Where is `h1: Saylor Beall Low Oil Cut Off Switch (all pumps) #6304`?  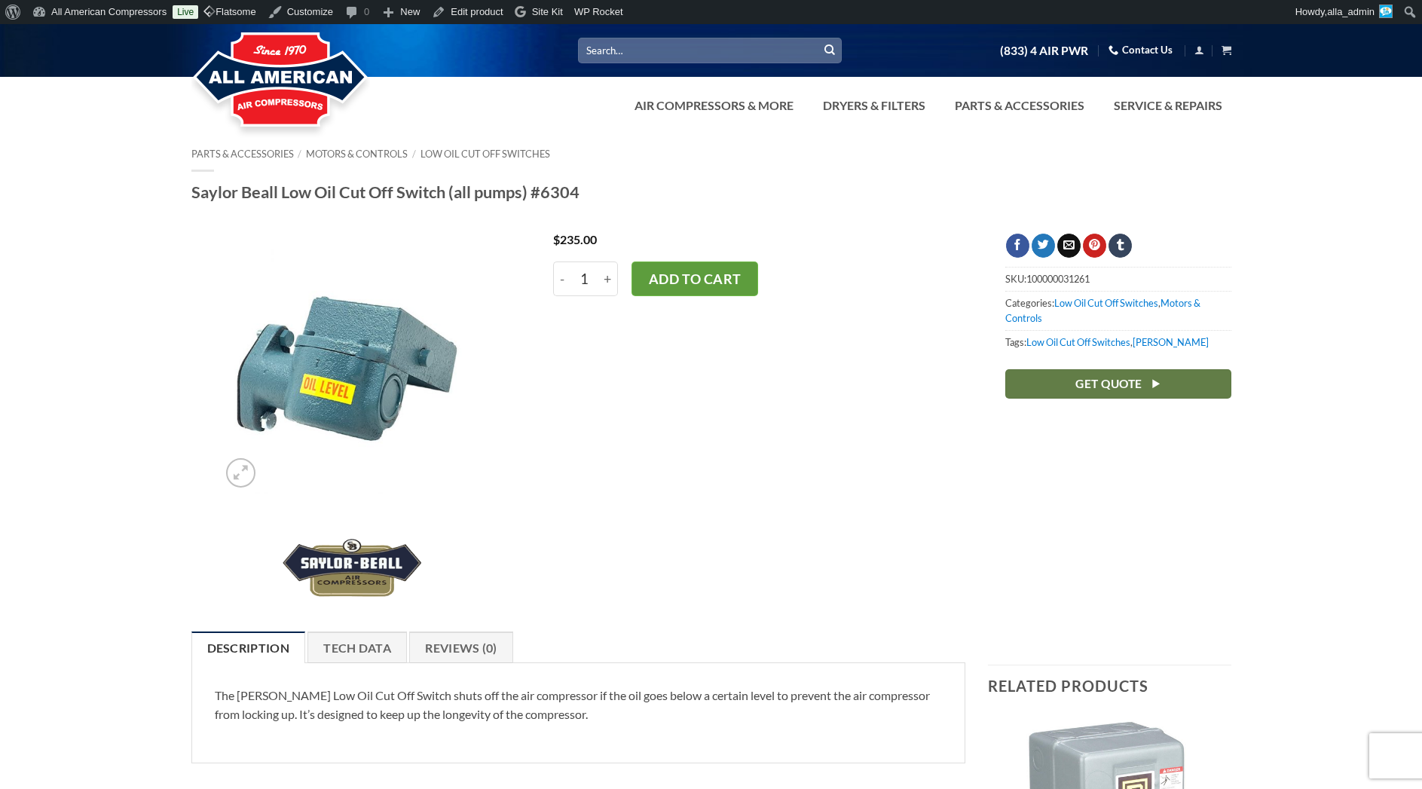
h1: Saylor Beall Low Oil Cut Off Switch (all pumps) #6304 is located at coordinates (711, 192).